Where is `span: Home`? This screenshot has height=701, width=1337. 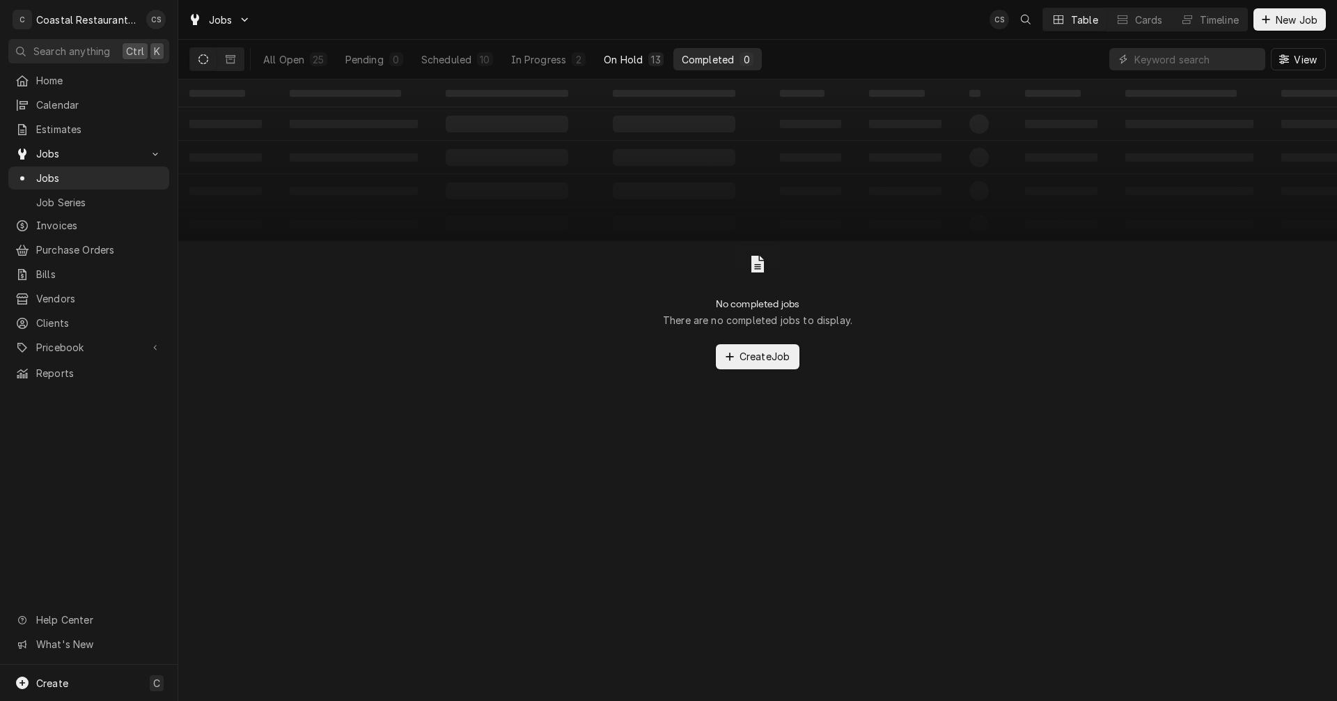
span: Home is located at coordinates (99, 80).